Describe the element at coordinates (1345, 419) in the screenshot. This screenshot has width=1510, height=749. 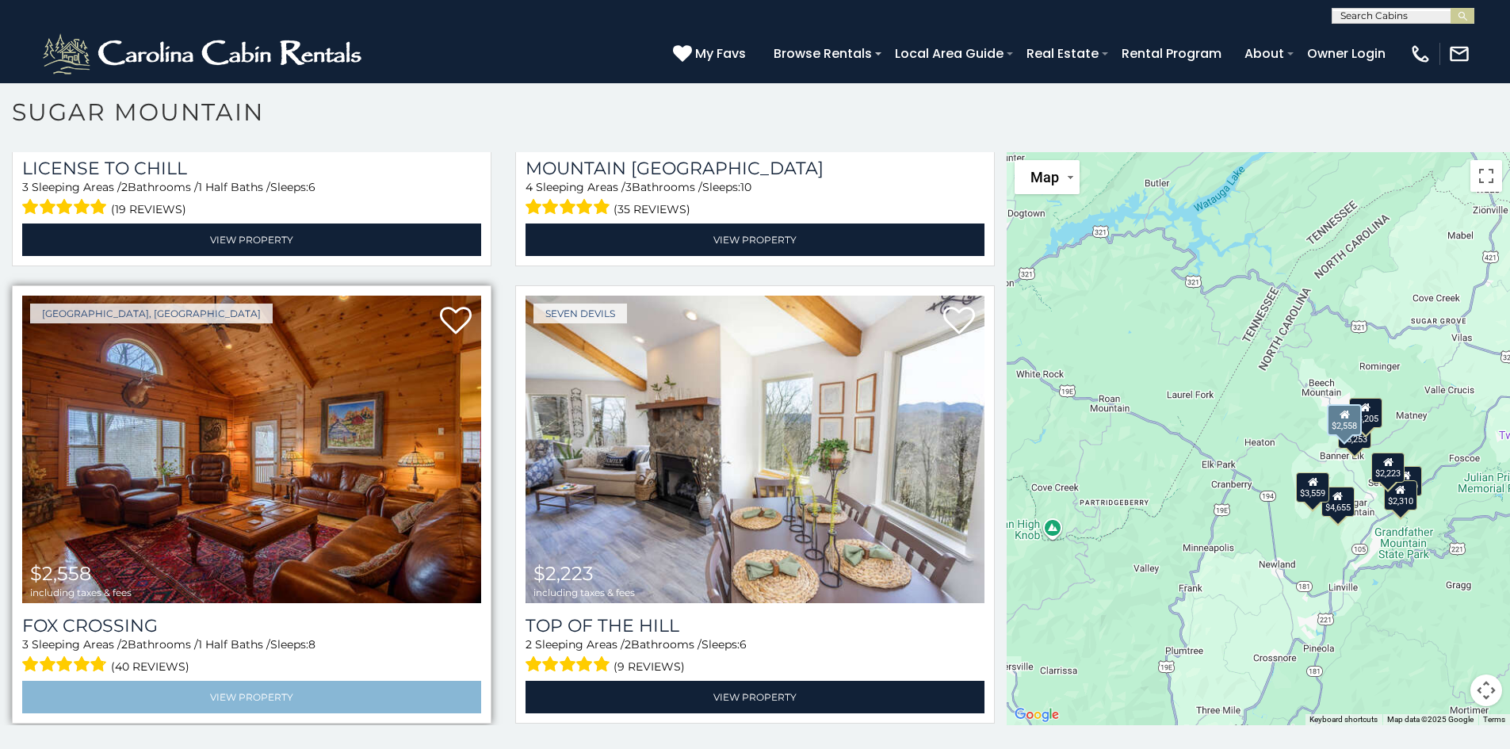
I see `div: $2,558` at that location.